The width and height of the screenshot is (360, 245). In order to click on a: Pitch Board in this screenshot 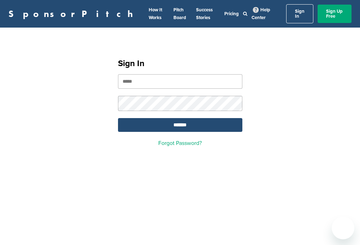, I will do `click(180, 14)`.